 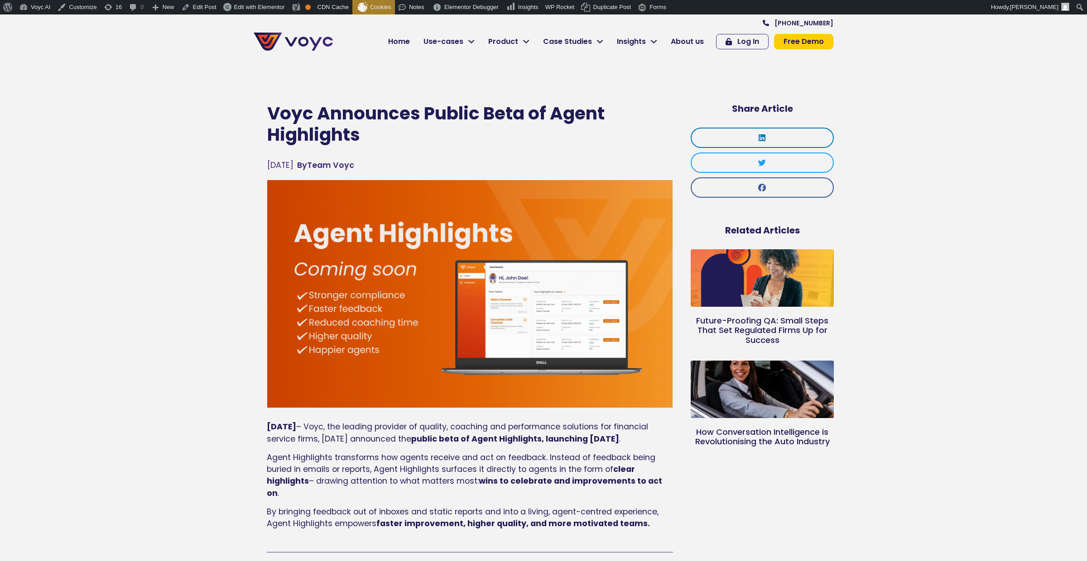 What do you see at coordinates (687, 42) in the screenshot?
I see `span: About us` at bounding box center [687, 42].